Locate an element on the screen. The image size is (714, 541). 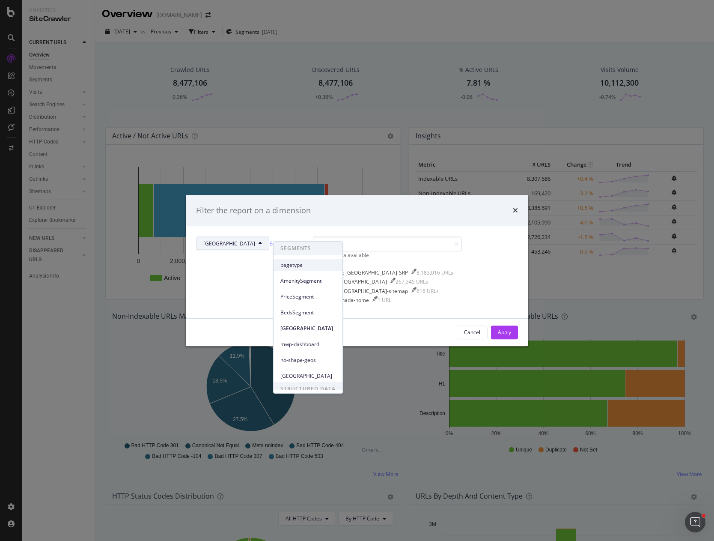
input: Search is located at coordinates (387, 244).